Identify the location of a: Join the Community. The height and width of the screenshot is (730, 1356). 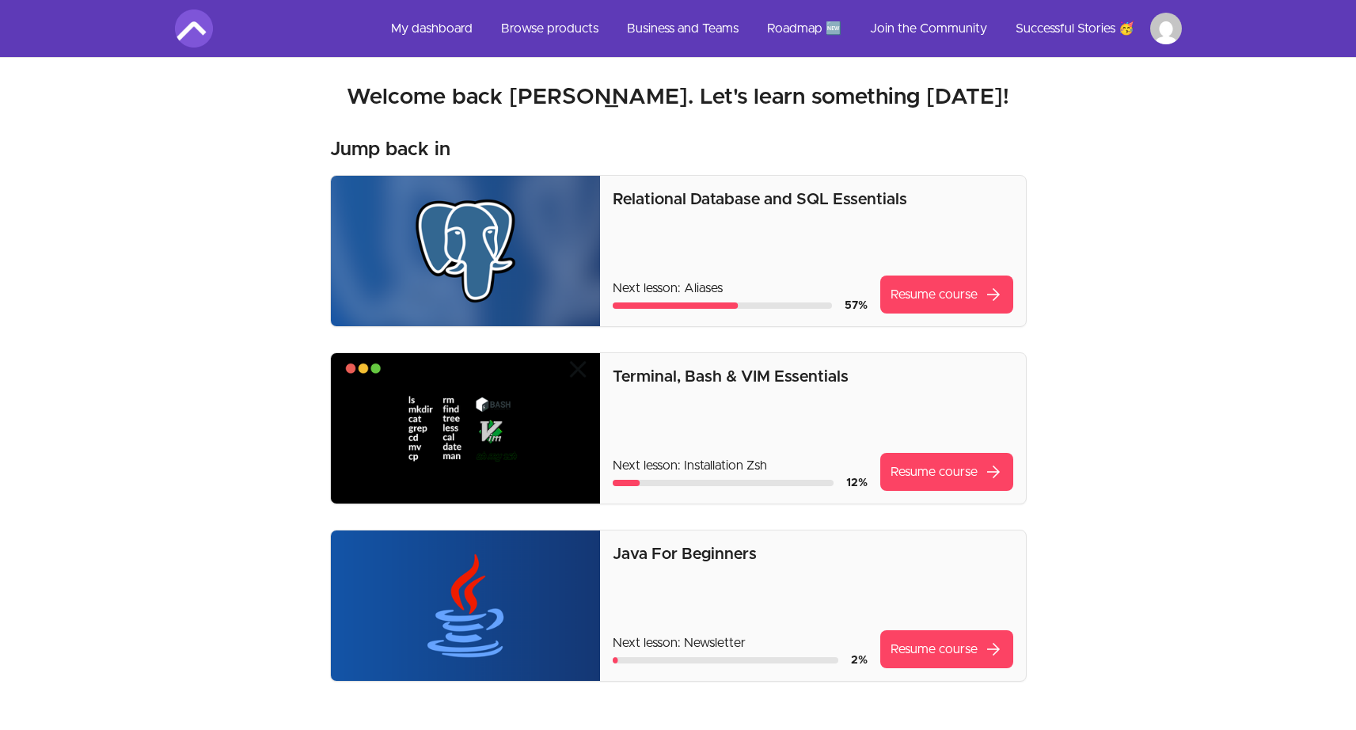
(929, 29).